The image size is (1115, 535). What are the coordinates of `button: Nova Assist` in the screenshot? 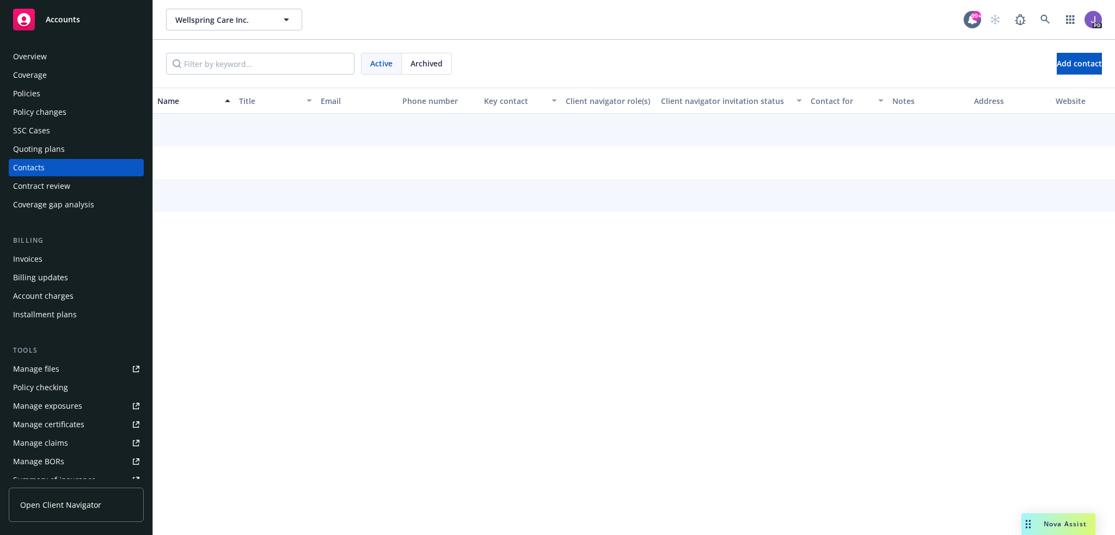 It's located at (1059, 524).